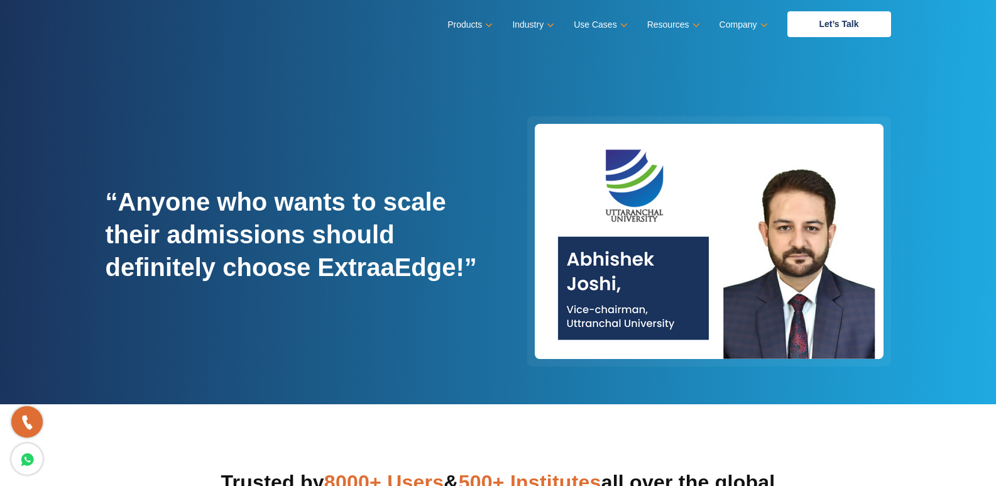 The image size is (996, 486). What do you see at coordinates (839, 24) in the screenshot?
I see `a: Let’s Talk` at bounding box center [839, 24].